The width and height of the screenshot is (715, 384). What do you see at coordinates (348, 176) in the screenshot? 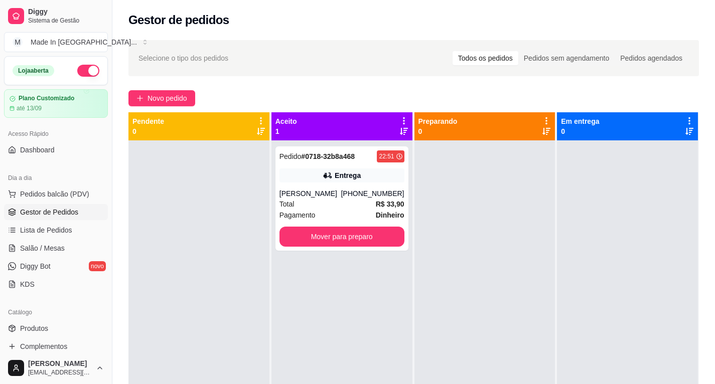
I see `div: Entrega` at bounding box center [348, 176].